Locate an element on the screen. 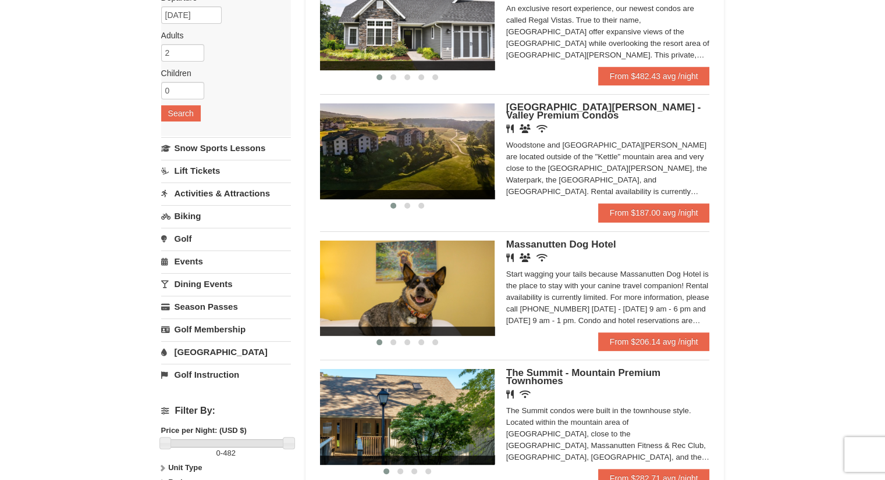 Image resolution: width=885 pixels, height=480 pixels. span: Massanutten Dog Hotel is located at coordinates (561, 244).